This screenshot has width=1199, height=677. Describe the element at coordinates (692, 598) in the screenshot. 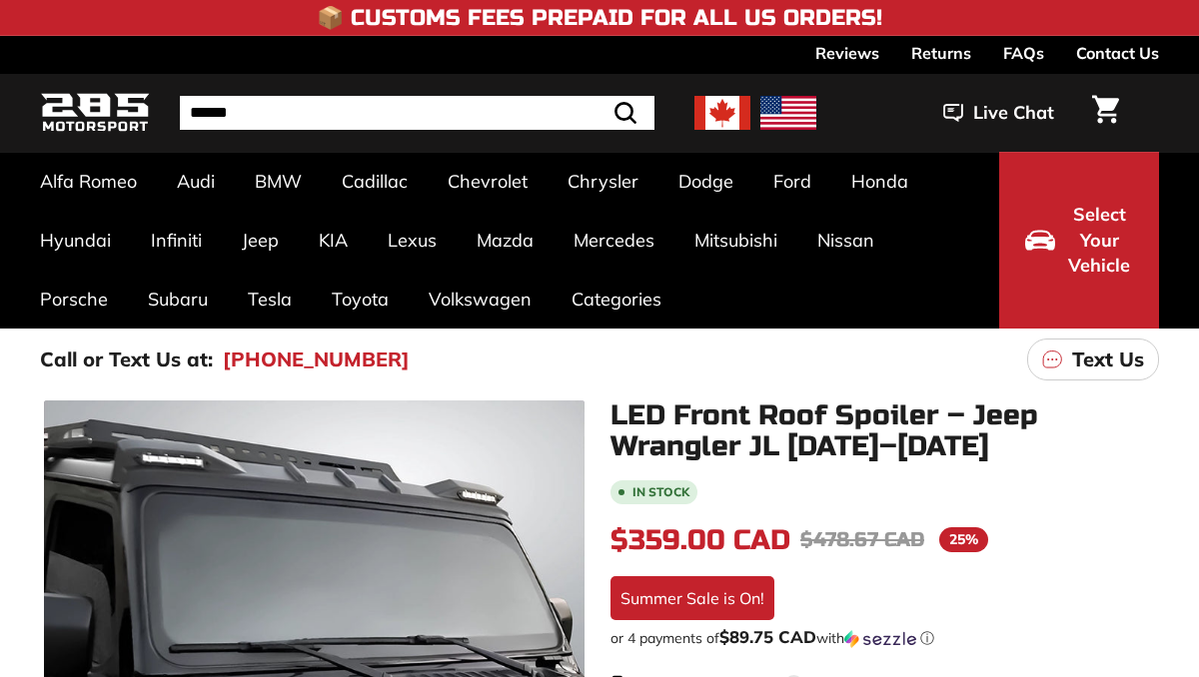

I see `div: Summer Sale is On!` at that location.